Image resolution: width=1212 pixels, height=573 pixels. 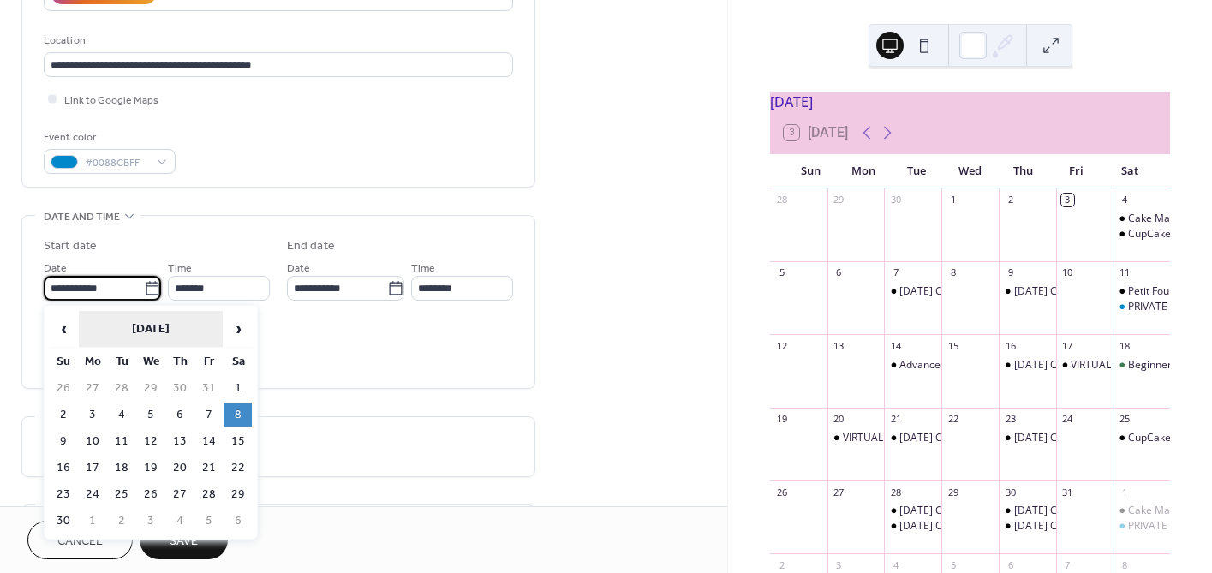 What do you see at coordinates (839, 419) in the screenshot?
I see `div: 20` at bounding box center [839, 419].